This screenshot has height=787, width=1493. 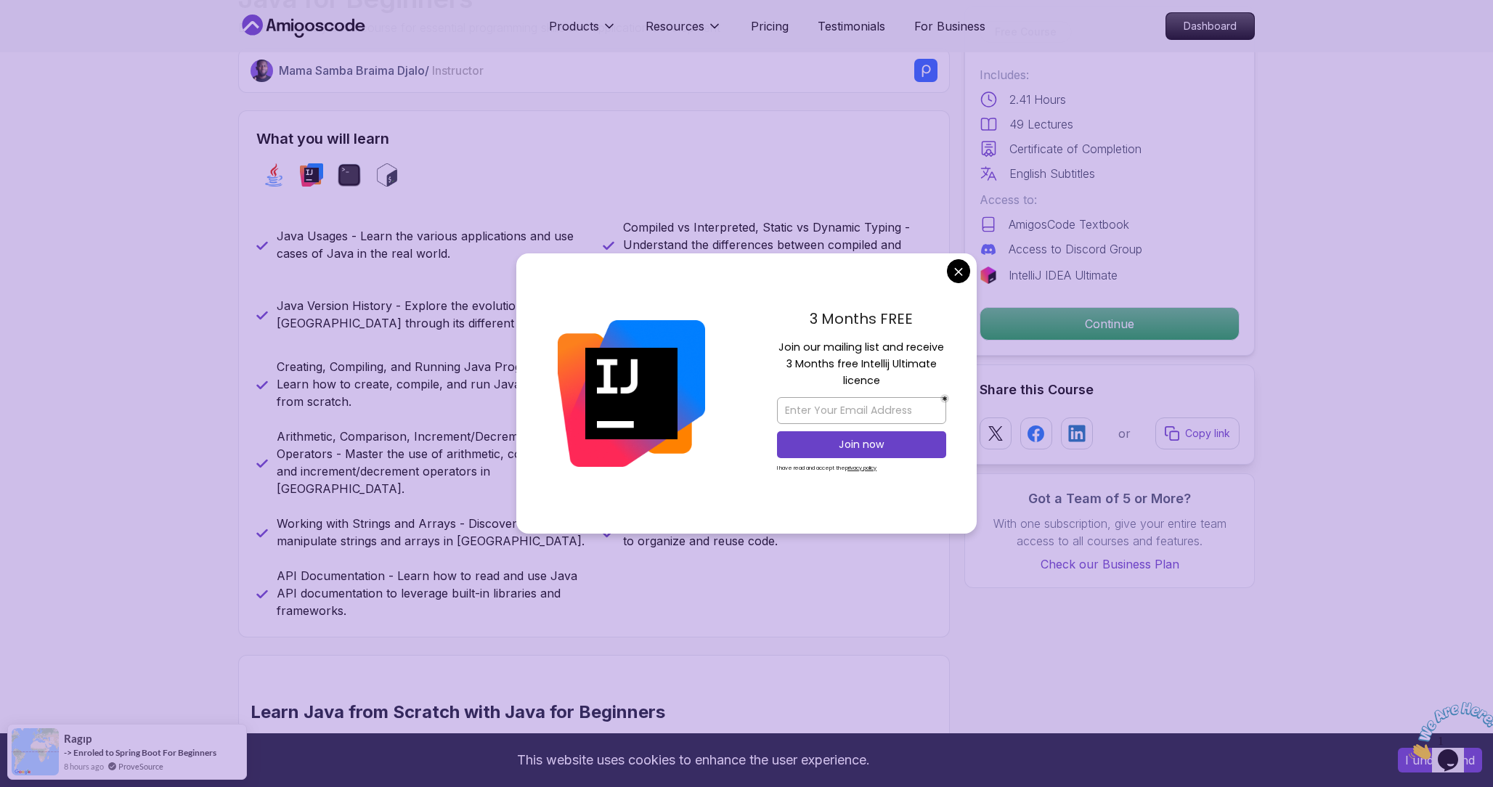 I want to click on img: jetbrains logo, so click(x=988, y=275).